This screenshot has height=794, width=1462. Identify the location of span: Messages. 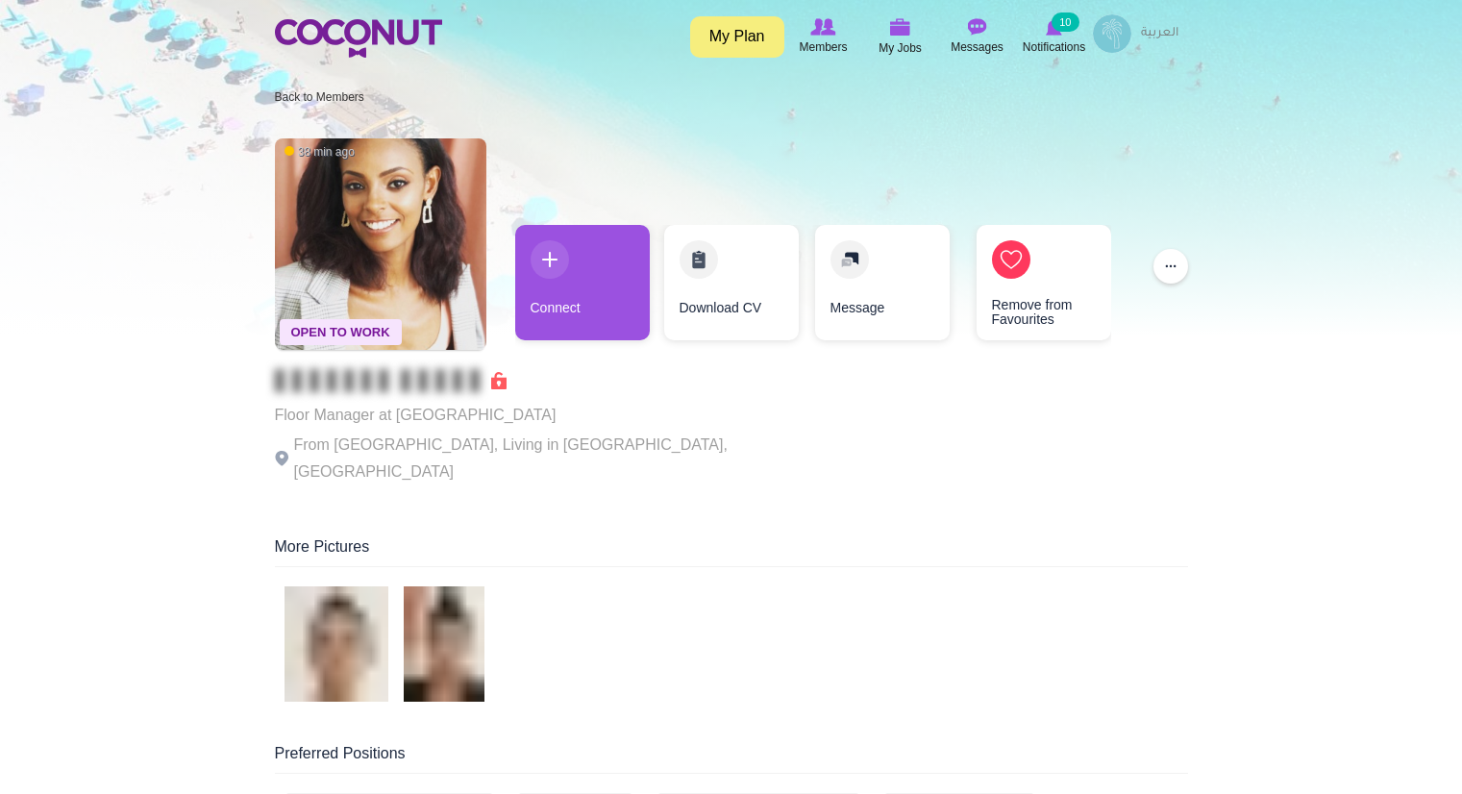
(976, 47).